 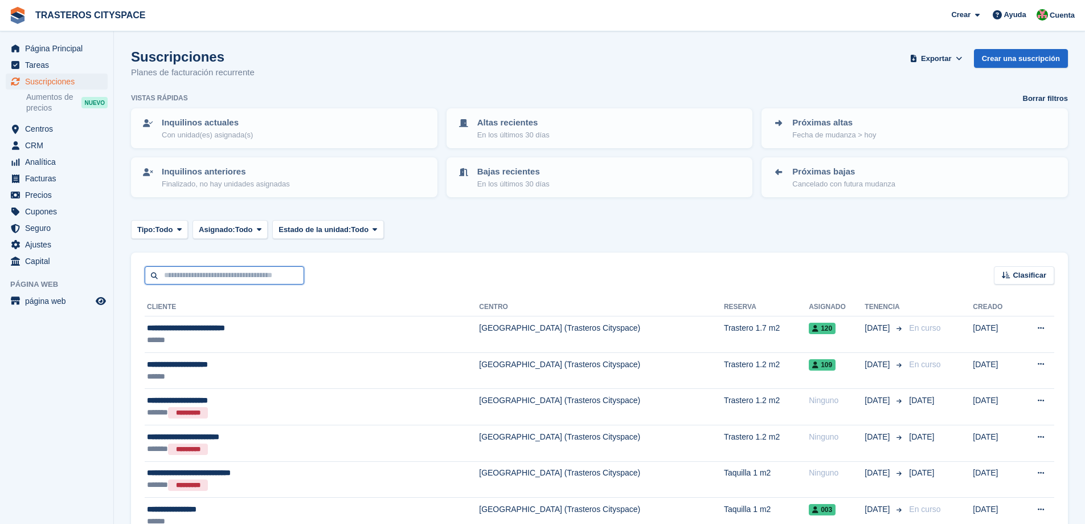 I want to click on span: Seguro, so click(x=59, y=228).